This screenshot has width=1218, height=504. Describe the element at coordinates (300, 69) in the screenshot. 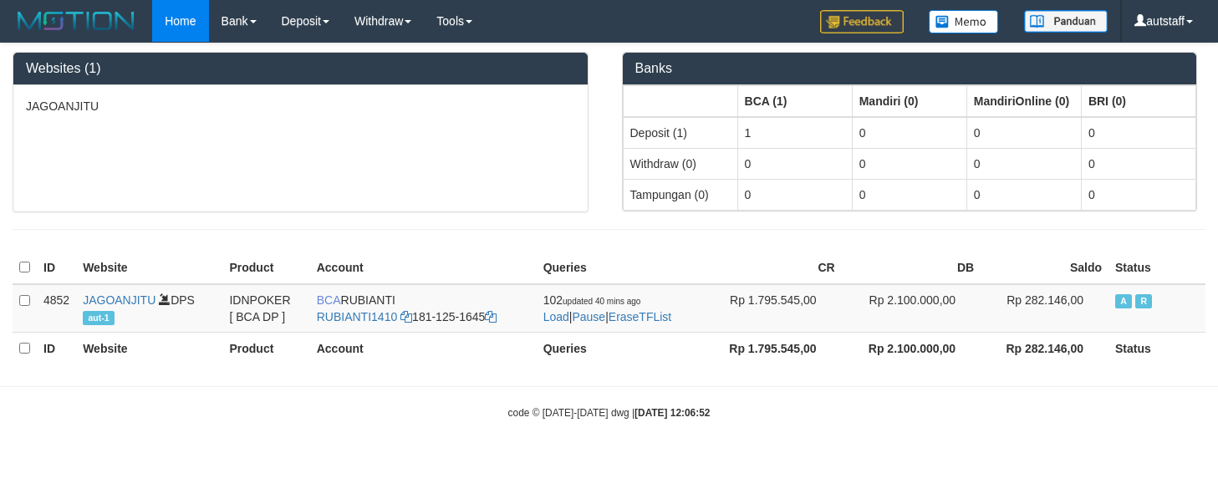

I see `h3: Websites (1)` at that location.